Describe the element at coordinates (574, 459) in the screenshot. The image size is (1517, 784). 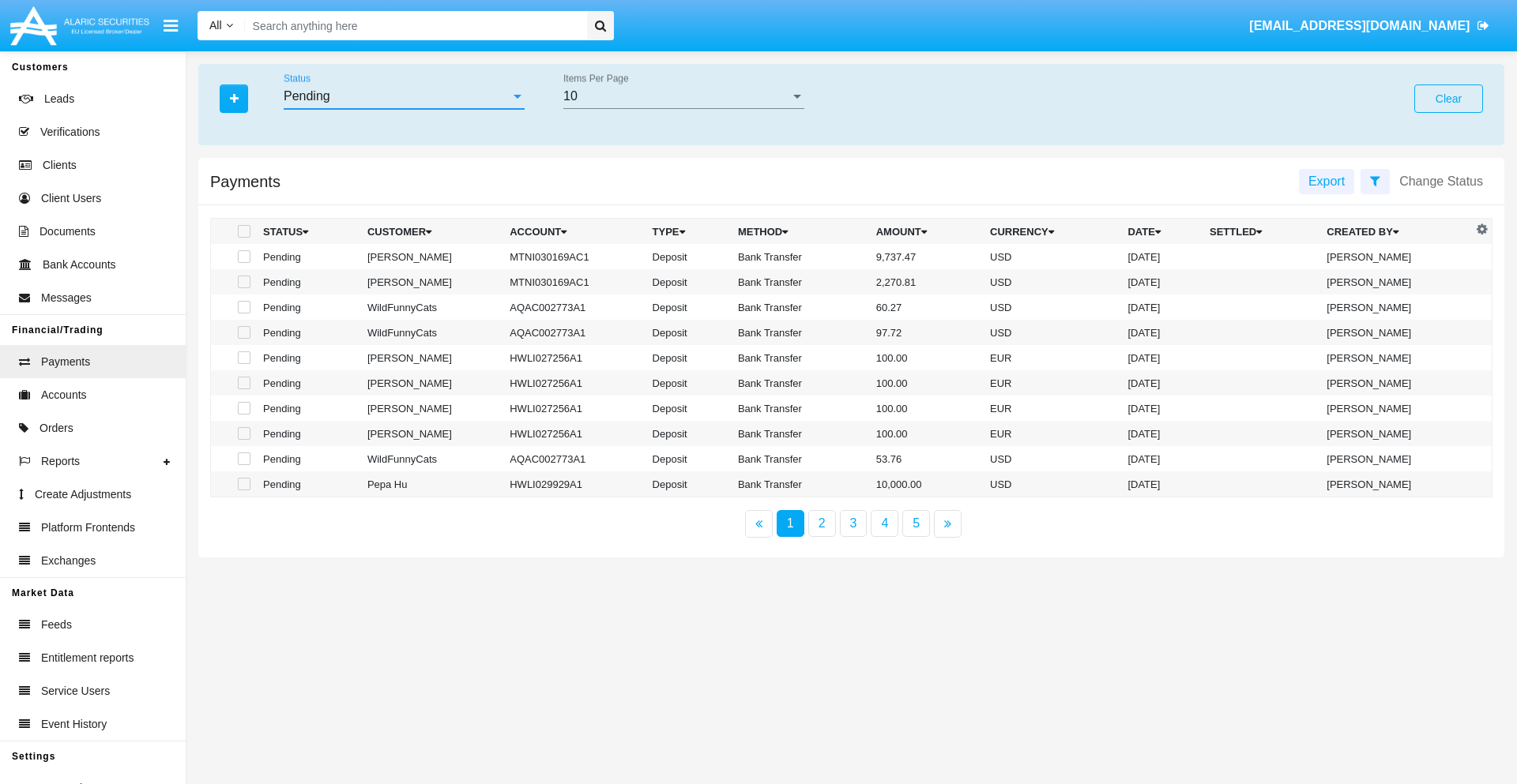
I see `td: AQAC002773A1` at that location.